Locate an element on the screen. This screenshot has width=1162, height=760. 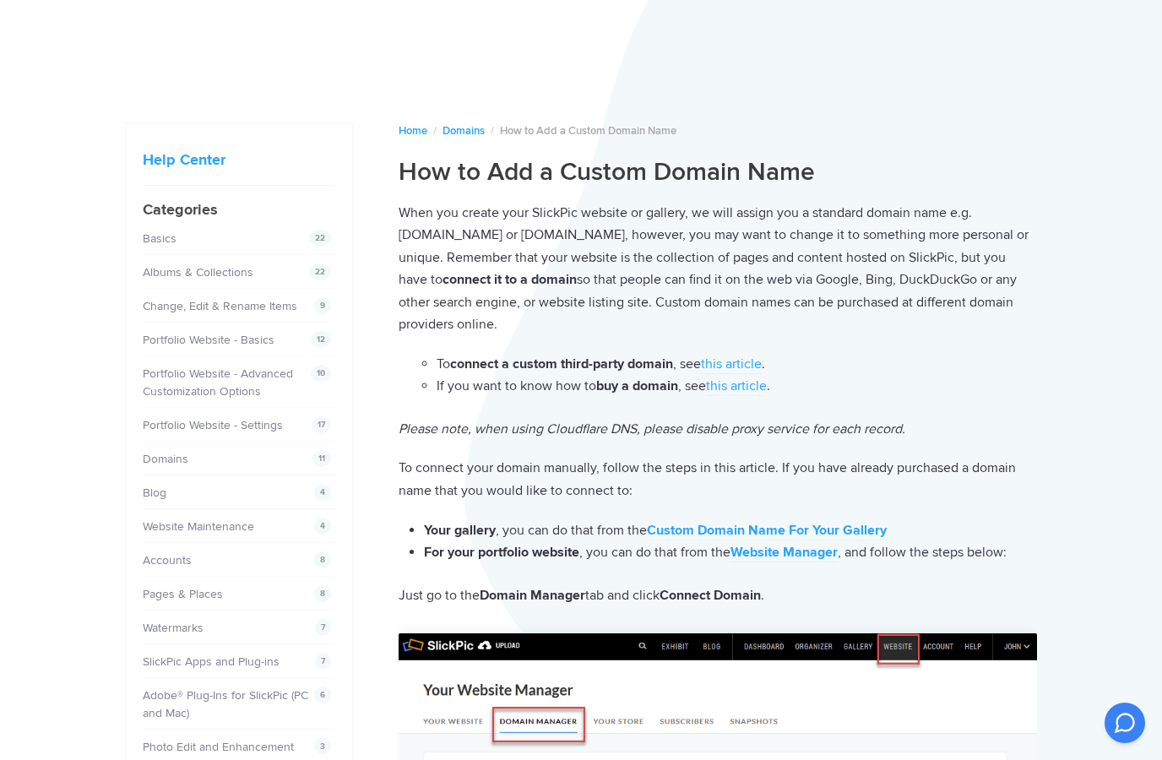
strong: Custom Domain Name For Your Gallery is located at coordinates (767, 530).